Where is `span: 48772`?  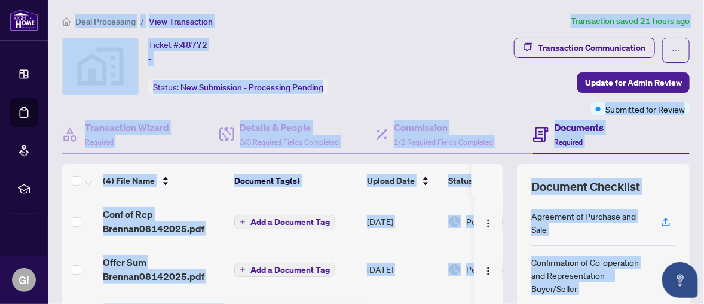
span: 48772 is located at coordinates (194, 45).